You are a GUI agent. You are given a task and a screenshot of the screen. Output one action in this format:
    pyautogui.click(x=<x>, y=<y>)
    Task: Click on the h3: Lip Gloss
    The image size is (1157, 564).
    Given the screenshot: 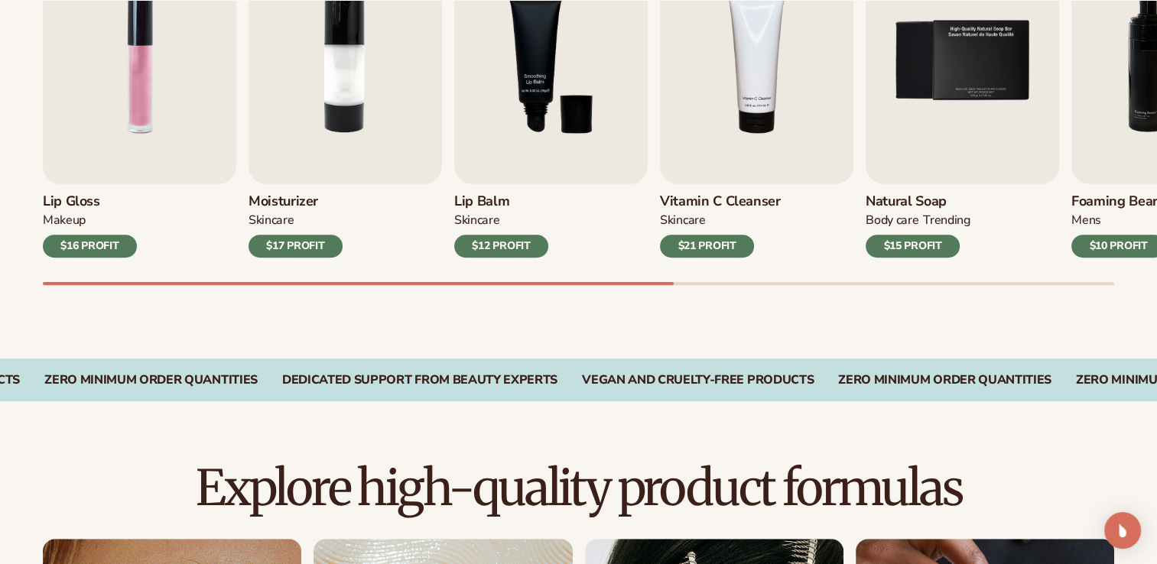 What is the action you would take?
    pyautogui.click(x=89, y=202)
    